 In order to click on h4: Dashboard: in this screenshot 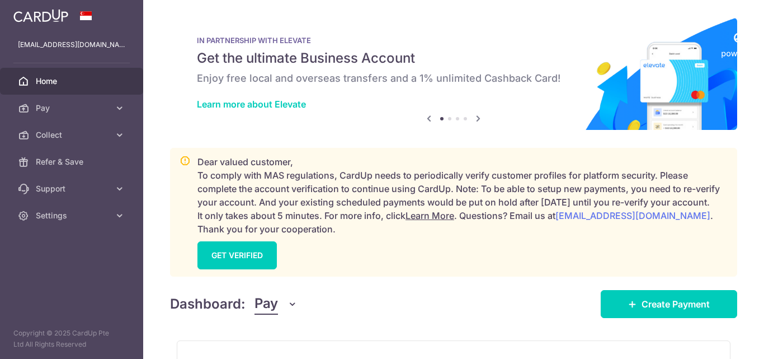, I will do `click(208, 304)`.